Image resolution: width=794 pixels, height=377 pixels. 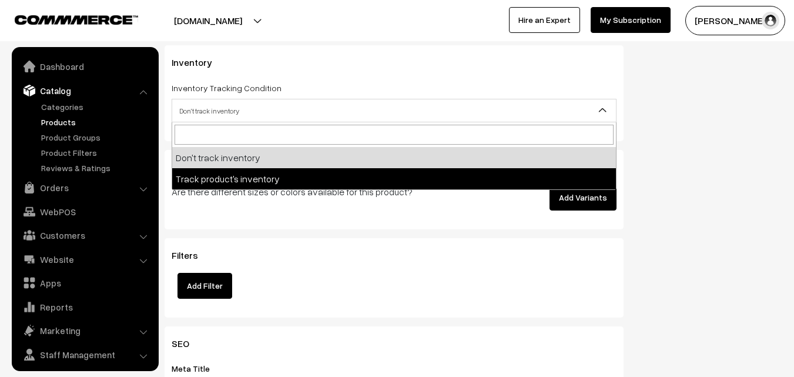 I want to click on p: Are there different sizes or colors available for this product?, so click(x=317, y=192).